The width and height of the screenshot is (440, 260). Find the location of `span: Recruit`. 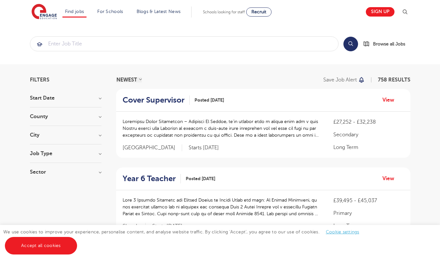

span: Recruit is located at coordinates (259, 12).